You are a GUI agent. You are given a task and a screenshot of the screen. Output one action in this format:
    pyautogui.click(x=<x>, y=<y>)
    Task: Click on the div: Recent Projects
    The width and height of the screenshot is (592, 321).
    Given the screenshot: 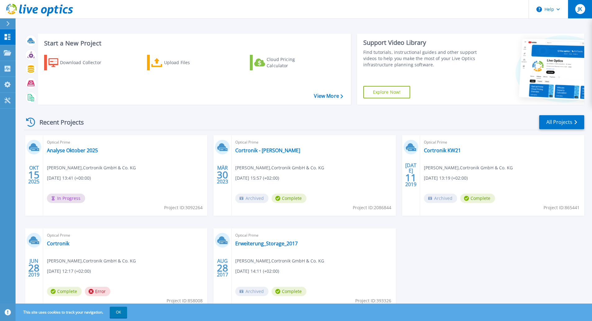 What is the action you would take?
    pyautogui.click(x=58, y=122)
    